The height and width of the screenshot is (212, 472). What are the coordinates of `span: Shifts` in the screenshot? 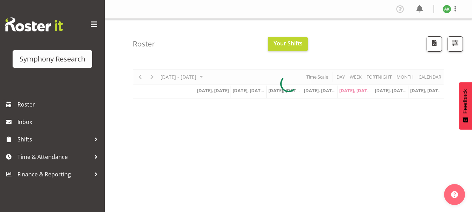 It's located at (54, 139).